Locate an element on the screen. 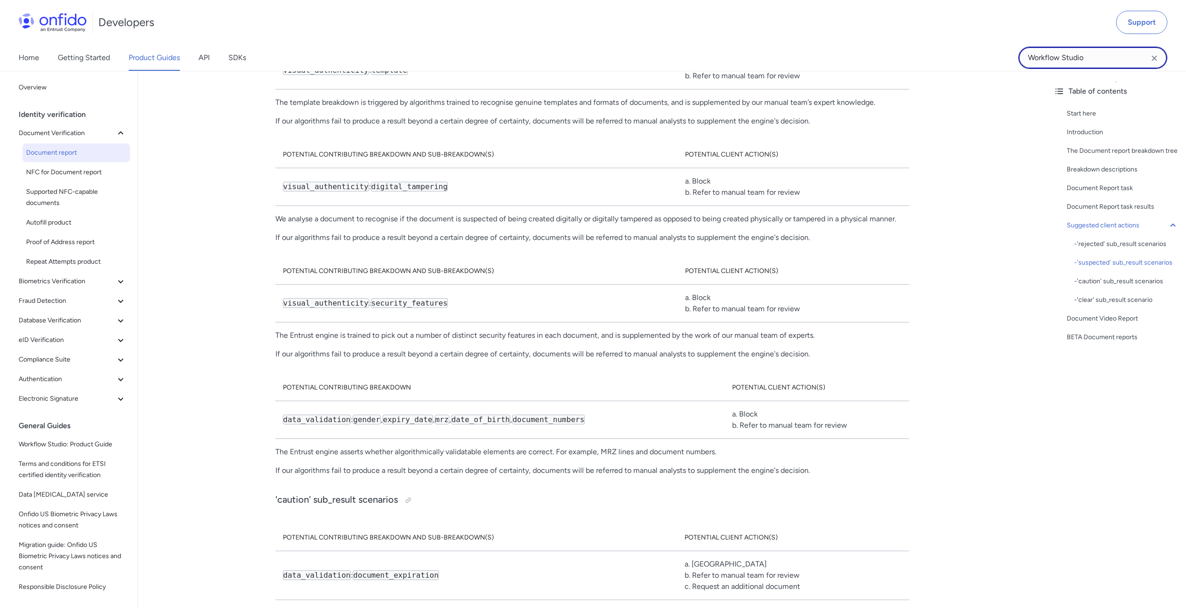 Image resolution: width=1186 pixels, height=608 pixels. button: Document Verification is located at coordinates (72, 133).